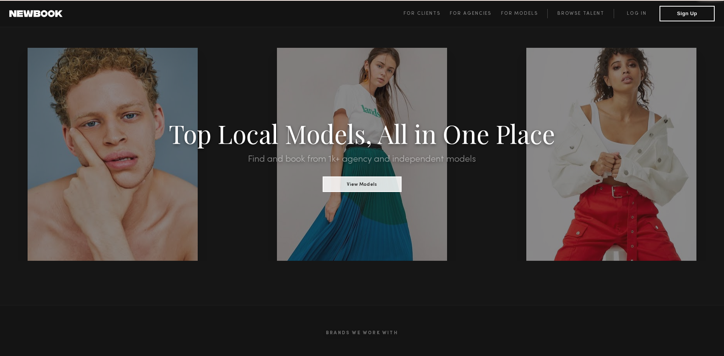 The image size is (724, 356). Describe the element at coordinates (475, 14) in the screenshot. I see `a: For Agencies` at that location.